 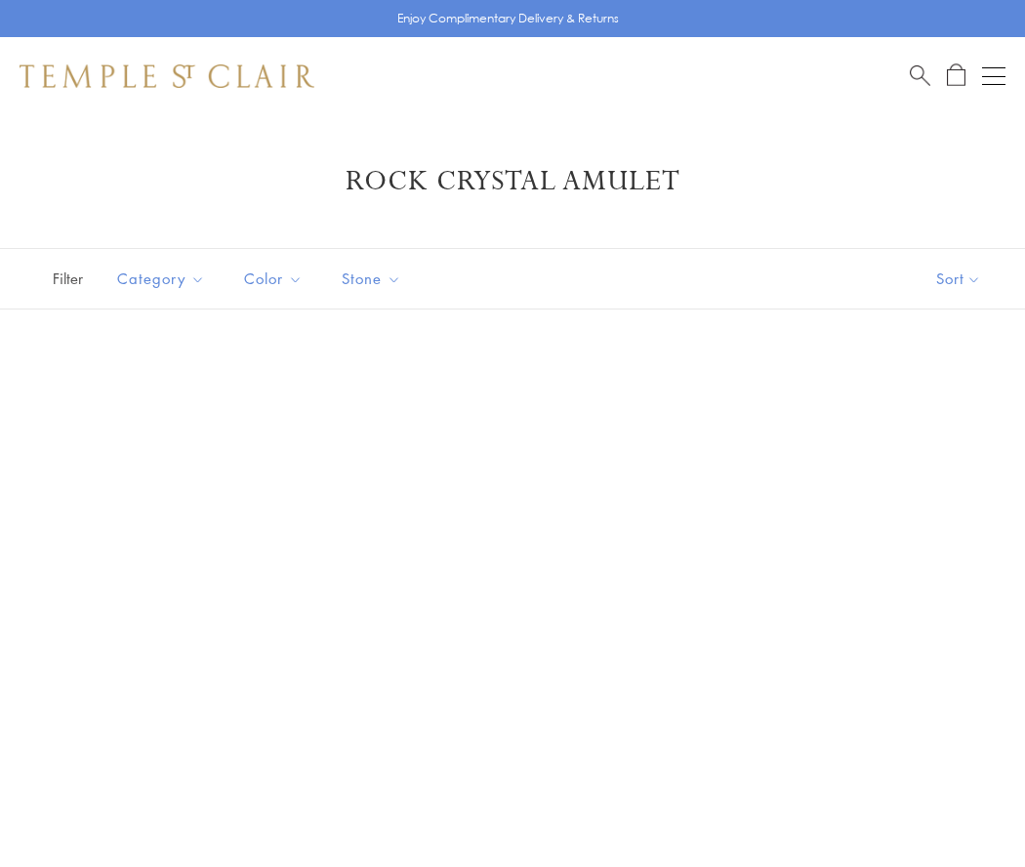 I want to click on a: Open Shopping Bag, so click(x=956, y=75).